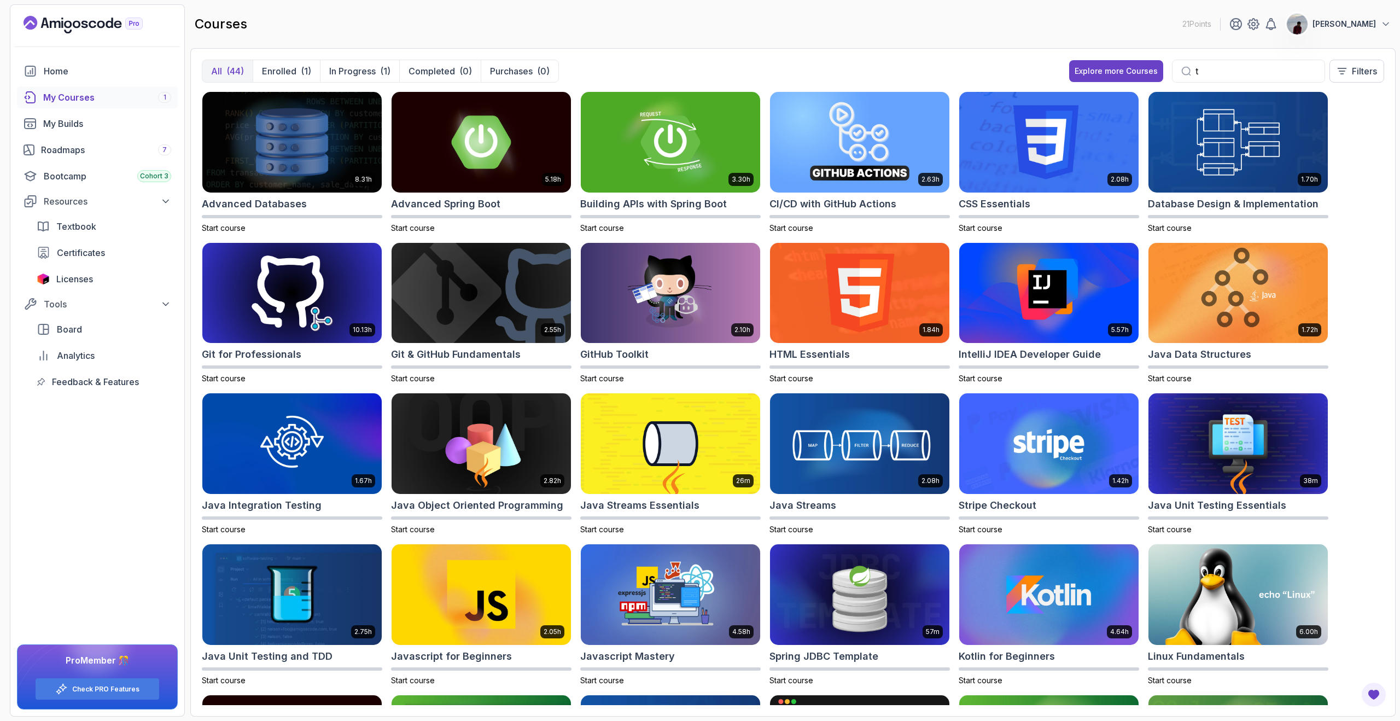 The width and height of the screenshot is (1400, 721). What do you see at coordinates (803, 505) in the screenshot?
I see `h2: Java Streams` at bounding box center [803, 505].